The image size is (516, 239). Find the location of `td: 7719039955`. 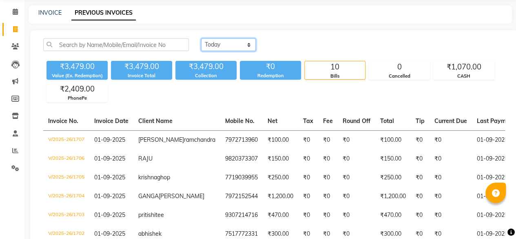

td: 7719039955 is located at coordinates (242, 177).